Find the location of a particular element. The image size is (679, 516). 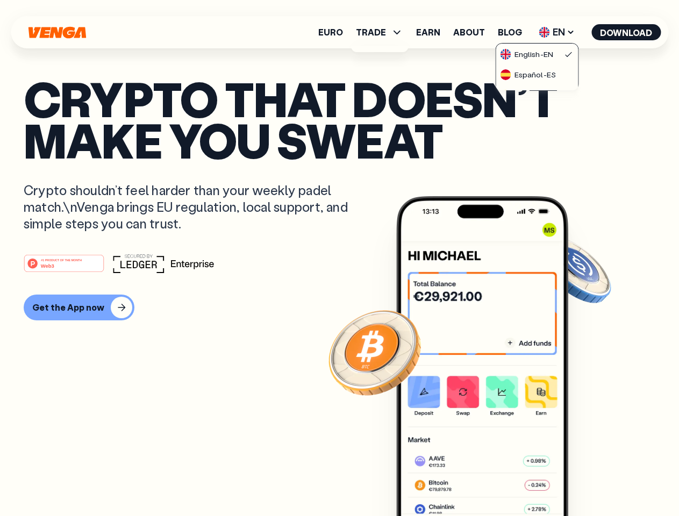

a: flag-catCatalà-CAT is located at coordinates (537, 95).